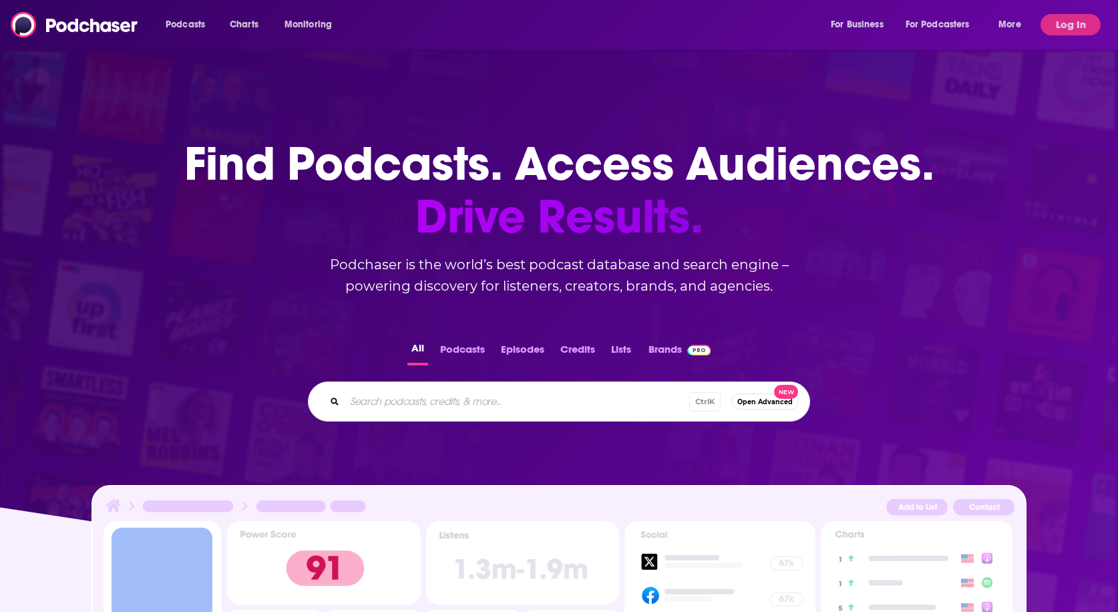 The height and width of the screenshot is (612, 1118). Describe the element at coordinates (522, 352) in the screenshot. I see `button: Episodes` at that location.